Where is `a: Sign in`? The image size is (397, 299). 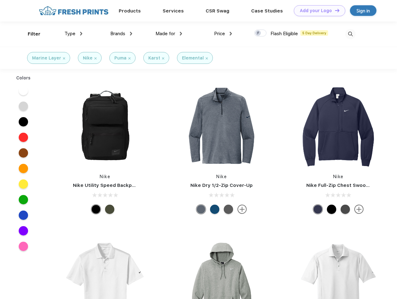 a: Sign in is located at coordinates (363, 11).